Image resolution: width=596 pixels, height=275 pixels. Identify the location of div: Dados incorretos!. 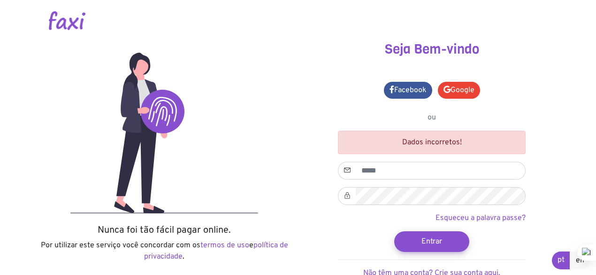
(432, 142).